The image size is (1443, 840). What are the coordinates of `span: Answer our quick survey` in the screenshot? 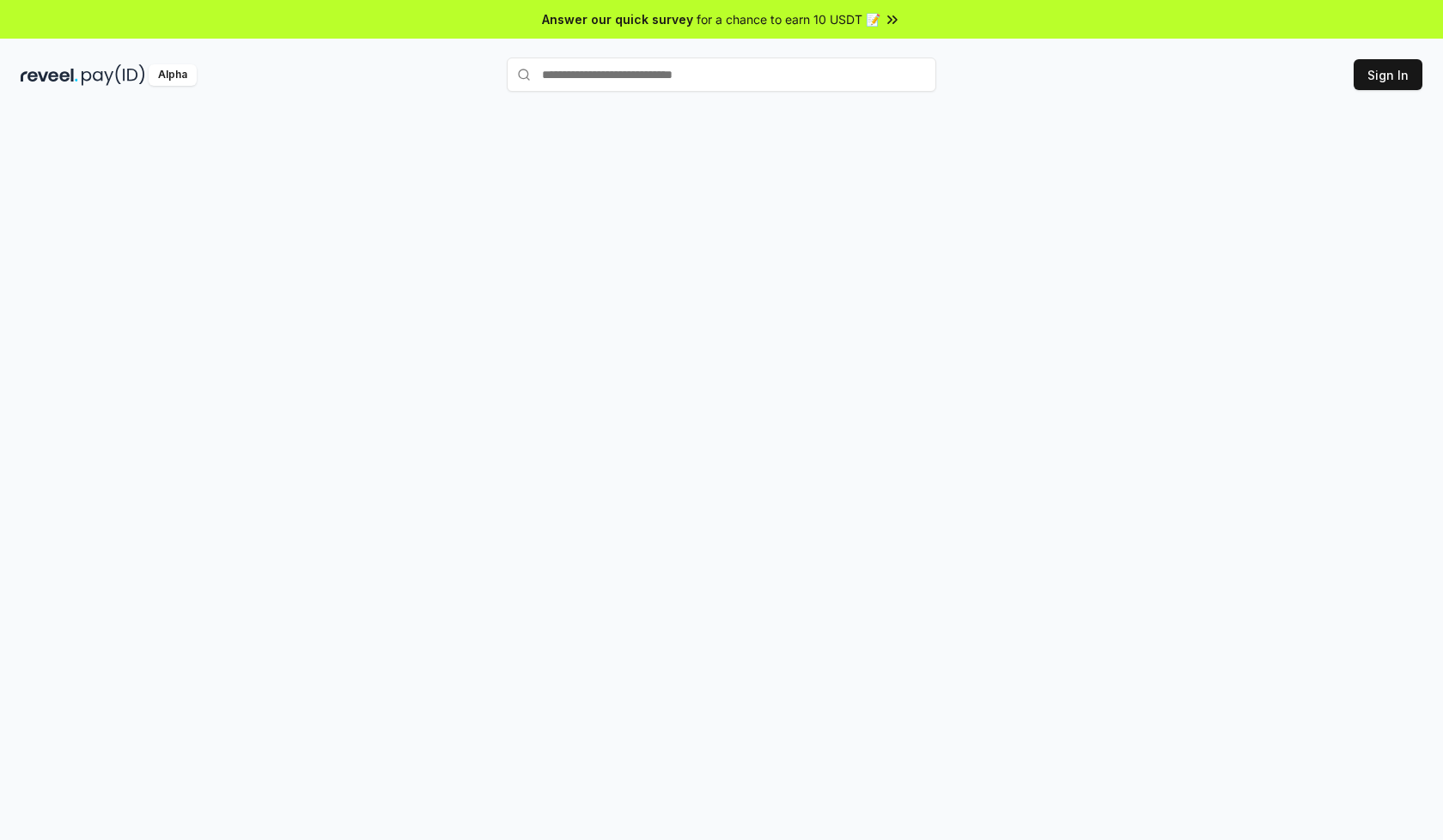 It's located at (617, 19).